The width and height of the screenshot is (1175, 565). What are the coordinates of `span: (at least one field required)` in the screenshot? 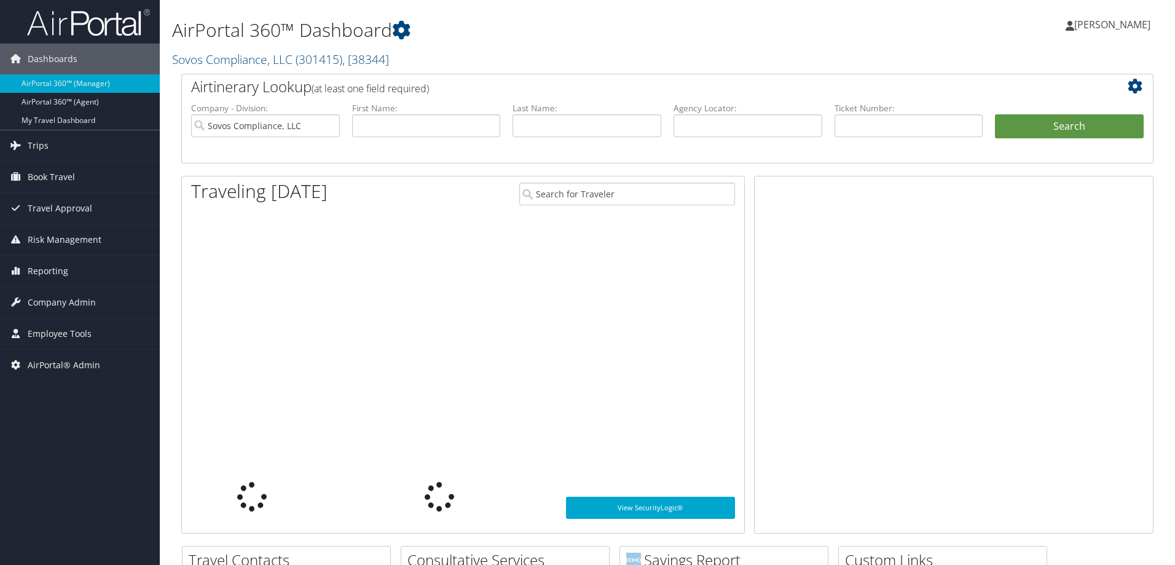 It's located at (370, 88).